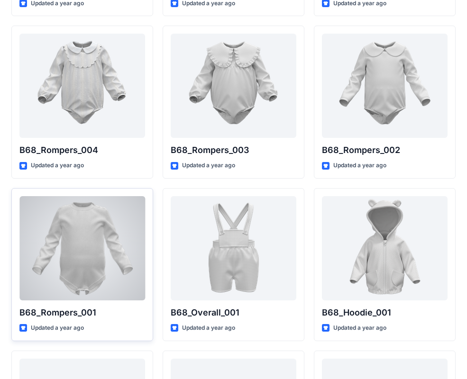  Describe the element at coordinates (233, 86) in the screenshot. I see `a: B68_Rompers_003` at that location.